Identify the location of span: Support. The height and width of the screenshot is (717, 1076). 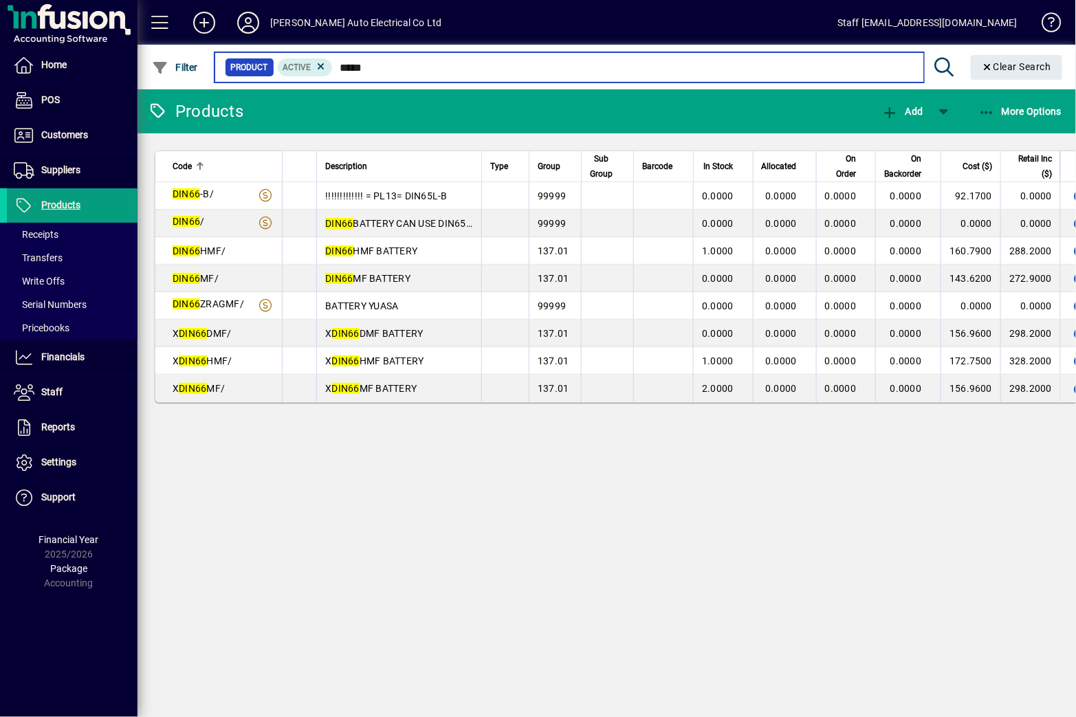
(58, 497).